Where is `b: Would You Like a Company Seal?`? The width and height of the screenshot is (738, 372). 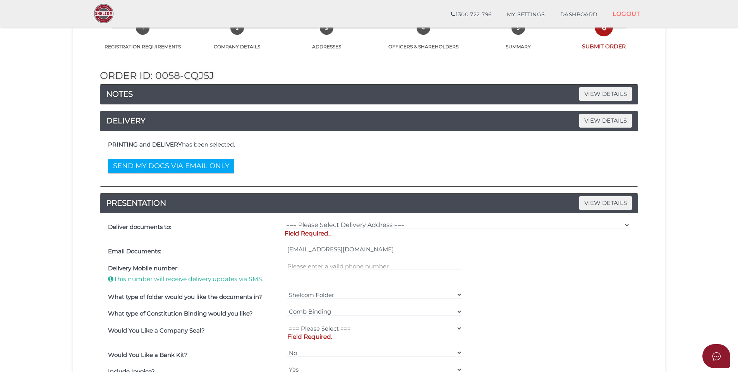 b: Would You Like a Company Seal? is located at coordinates (156, 331).